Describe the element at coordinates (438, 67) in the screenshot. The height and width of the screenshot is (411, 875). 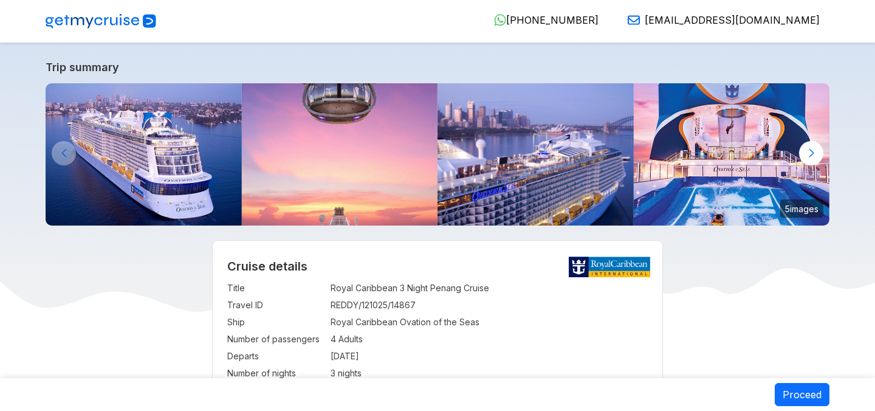
I see `a: Trip summary` at that location.